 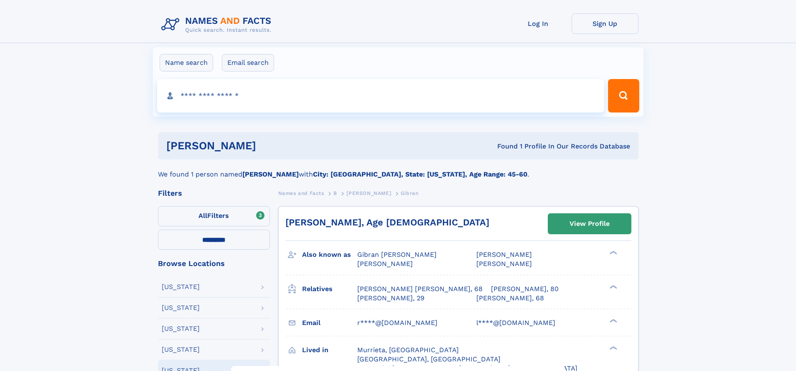 What do you see at coordinates (605, 23) in the screenshot?
I see `a: Sign Up` at bounding box center [605, 23].